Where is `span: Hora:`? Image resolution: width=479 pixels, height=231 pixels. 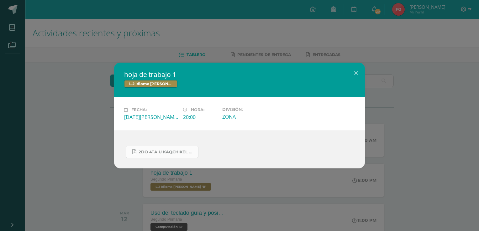 span: Hora: is located at coordinates (198, 110).